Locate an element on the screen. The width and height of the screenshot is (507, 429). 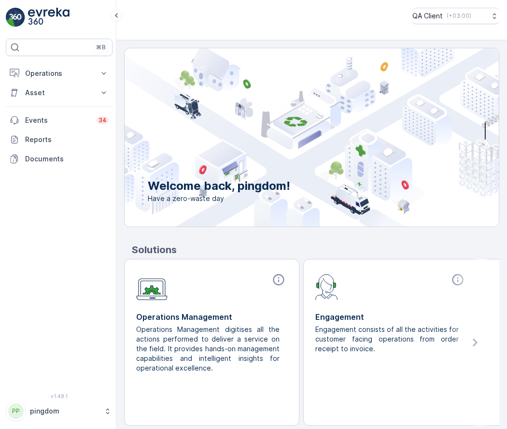
p: Engagement consists of all the activities for customer facing operations from order receipt to in... is located at coordinates (387, 339).